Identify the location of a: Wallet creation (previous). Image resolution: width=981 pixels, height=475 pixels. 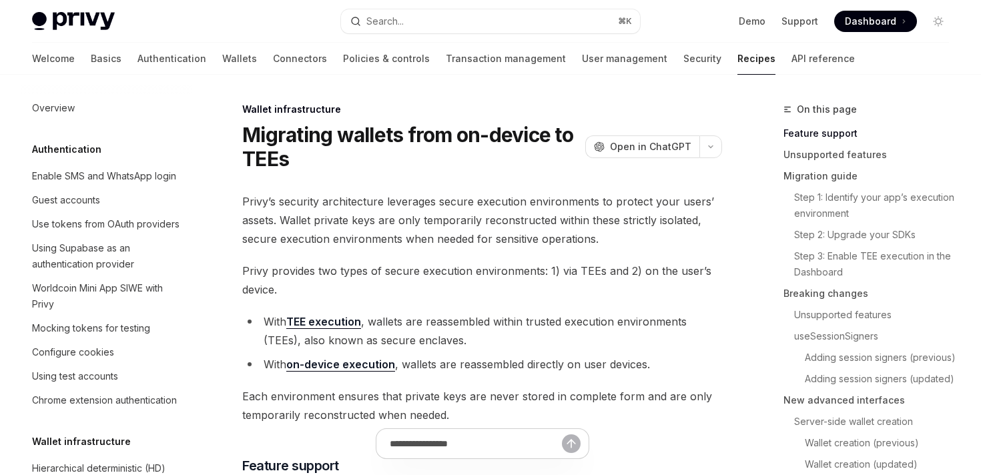
(872, 443).